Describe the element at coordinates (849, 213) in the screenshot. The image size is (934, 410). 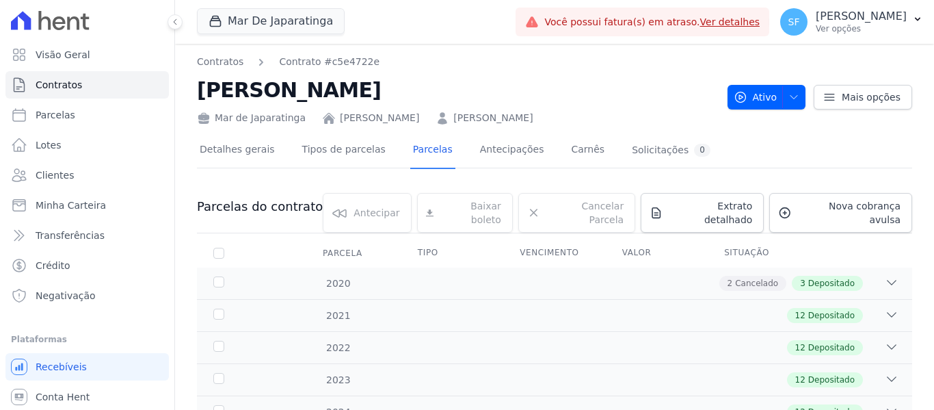
I see `span: Nova cobrança avulsa` at that location.